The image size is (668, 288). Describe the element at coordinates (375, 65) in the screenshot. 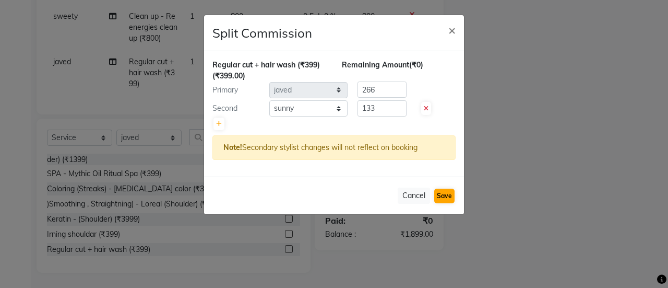

I see `span: Remaining Amount` at that location.